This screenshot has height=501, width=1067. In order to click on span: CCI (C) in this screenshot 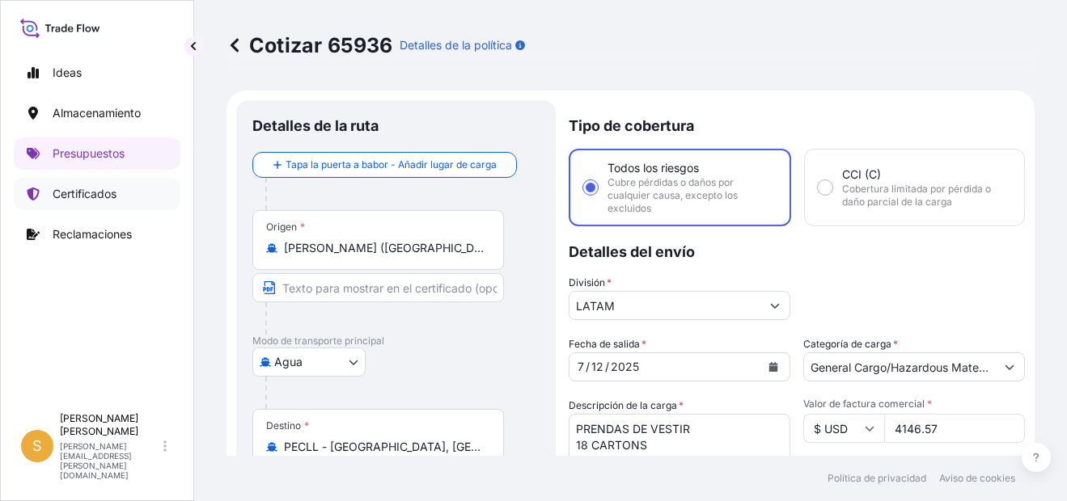, I will do `click(861, 175)`.